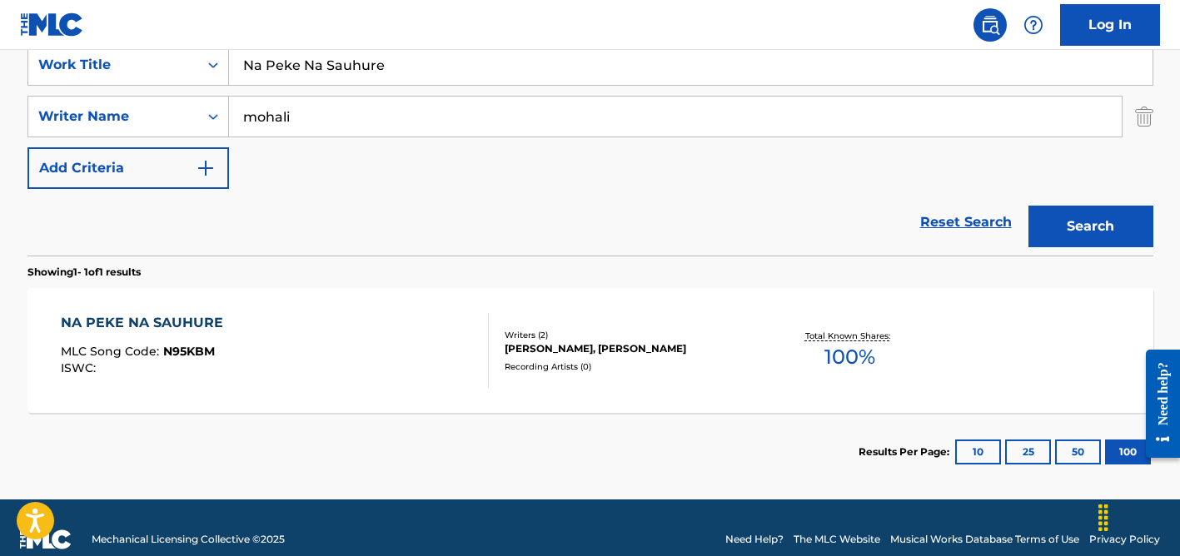 The width and height of the screenshot is (1180, 556). I want to click on p: Showing 1 - 1 of 1 results, so click(84, 272).